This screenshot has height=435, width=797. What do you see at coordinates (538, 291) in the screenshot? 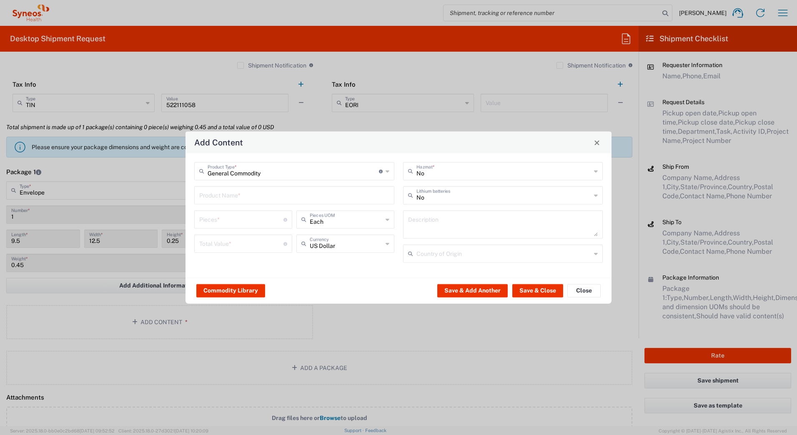
I see `button: Save & Close` at bounding box center [538, 291].